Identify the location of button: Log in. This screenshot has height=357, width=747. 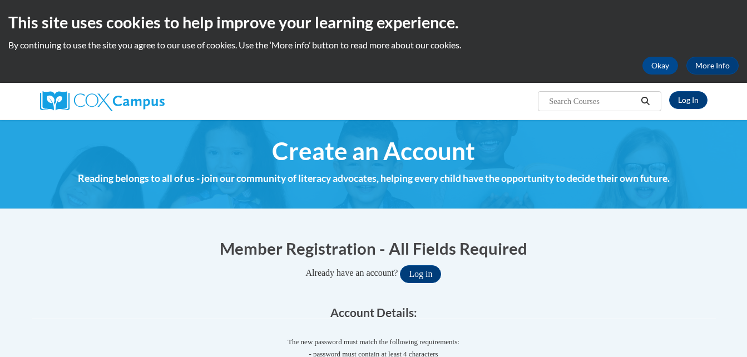
(420, 274).